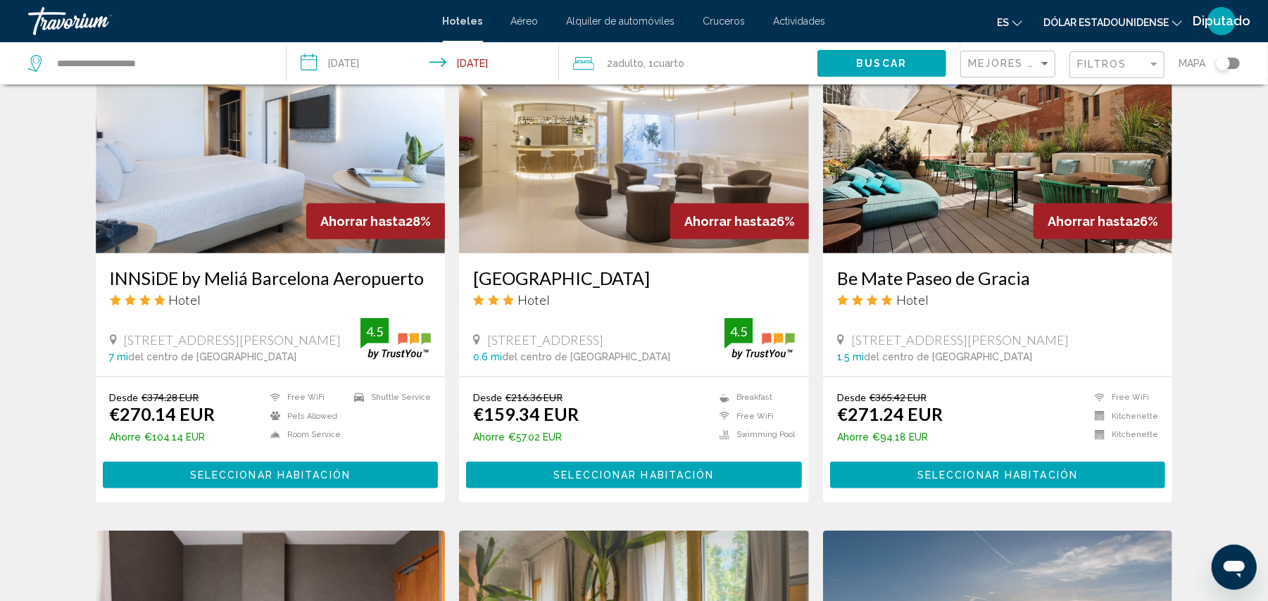  Describe the element at coordinates (628, 63) in the screenshot. I see `span: Adulto` at that location.